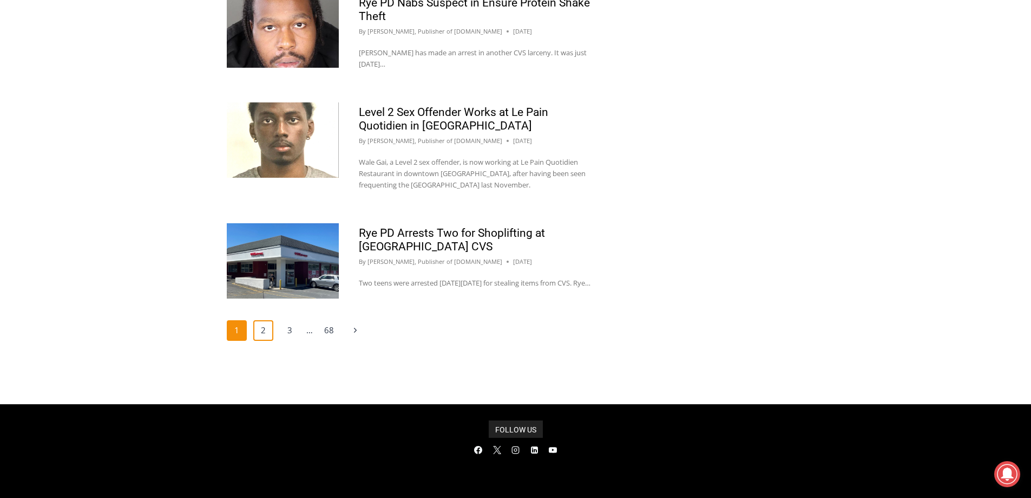 Image resolution: width=1031 pixels, height=498 pixels. Describe the element at coordinates (283, 260) in the screenshot. I see `img: CVS edited MC Purchase St Downtown Rye #0002 2021-05-17 CVS Pharmacy Angle 2 IMG_0641` at that location.